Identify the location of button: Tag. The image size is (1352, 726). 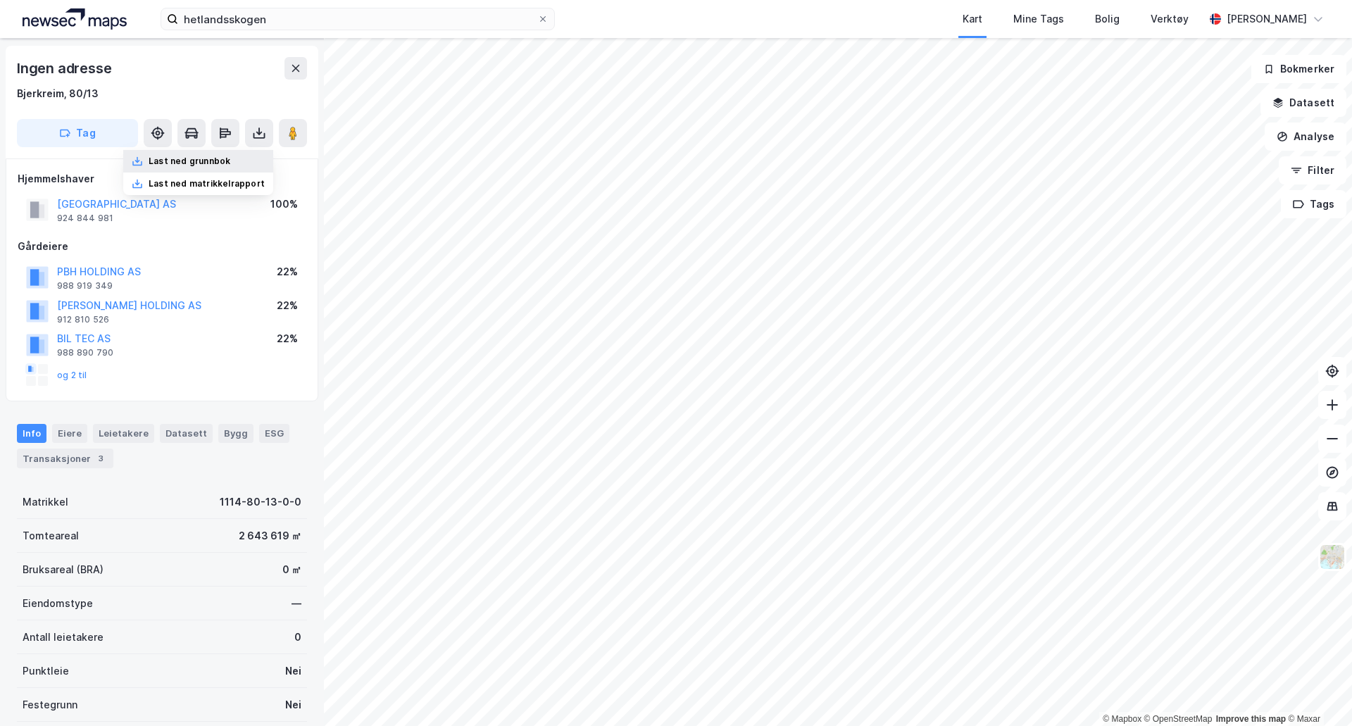
(77, 133).